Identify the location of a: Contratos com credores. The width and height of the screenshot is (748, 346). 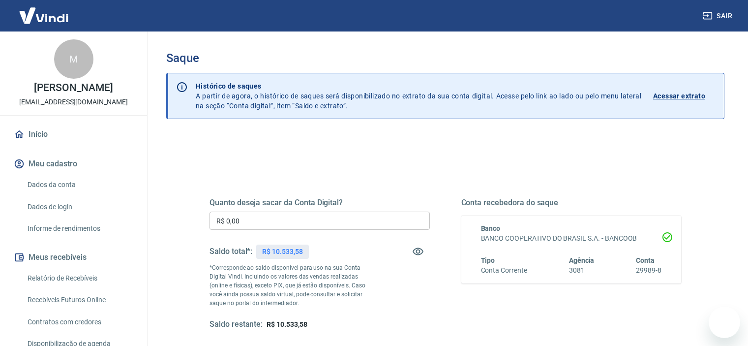
(79, 322).